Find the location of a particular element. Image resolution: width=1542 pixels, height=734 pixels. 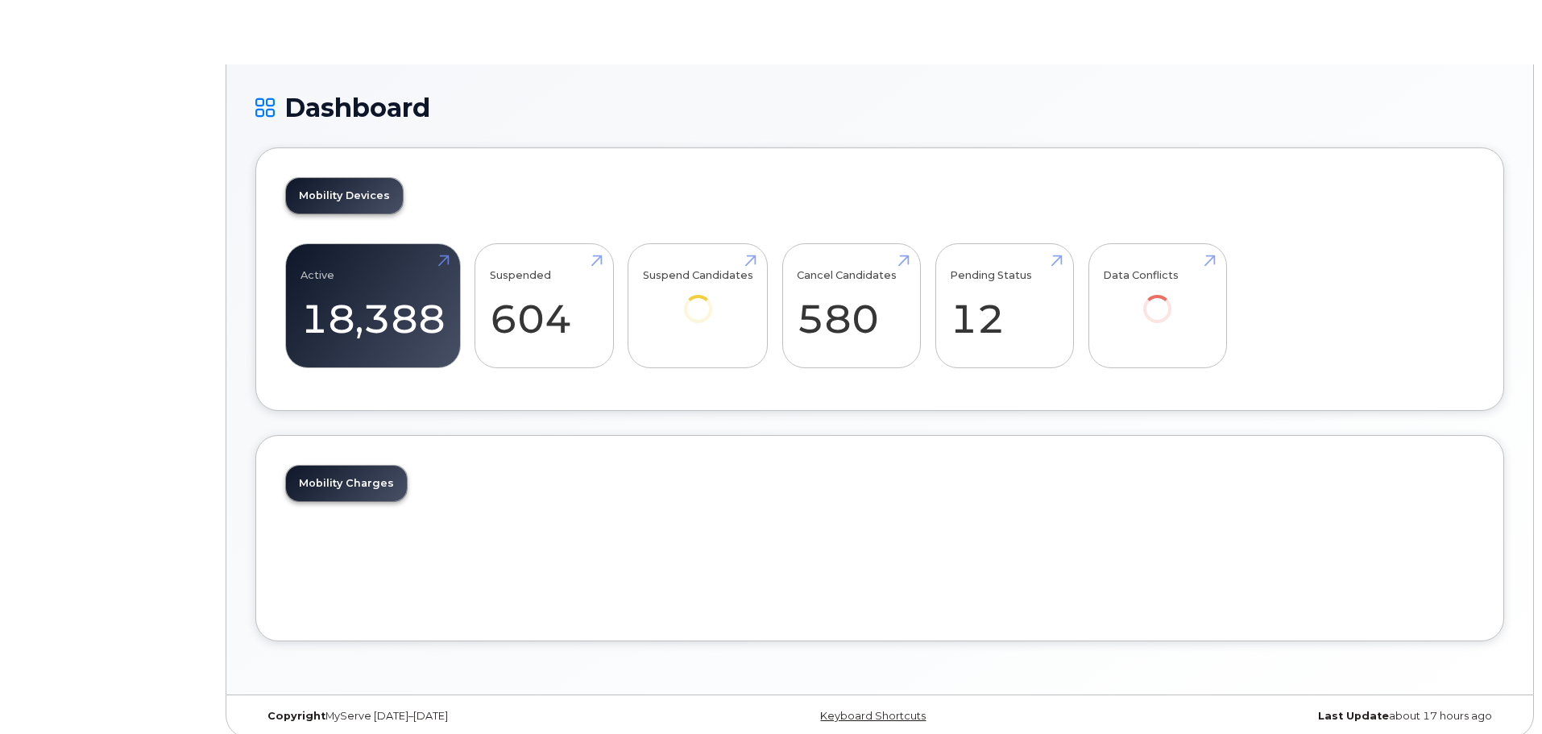

a: Mobility Devices is located at coordinates (344, 196).